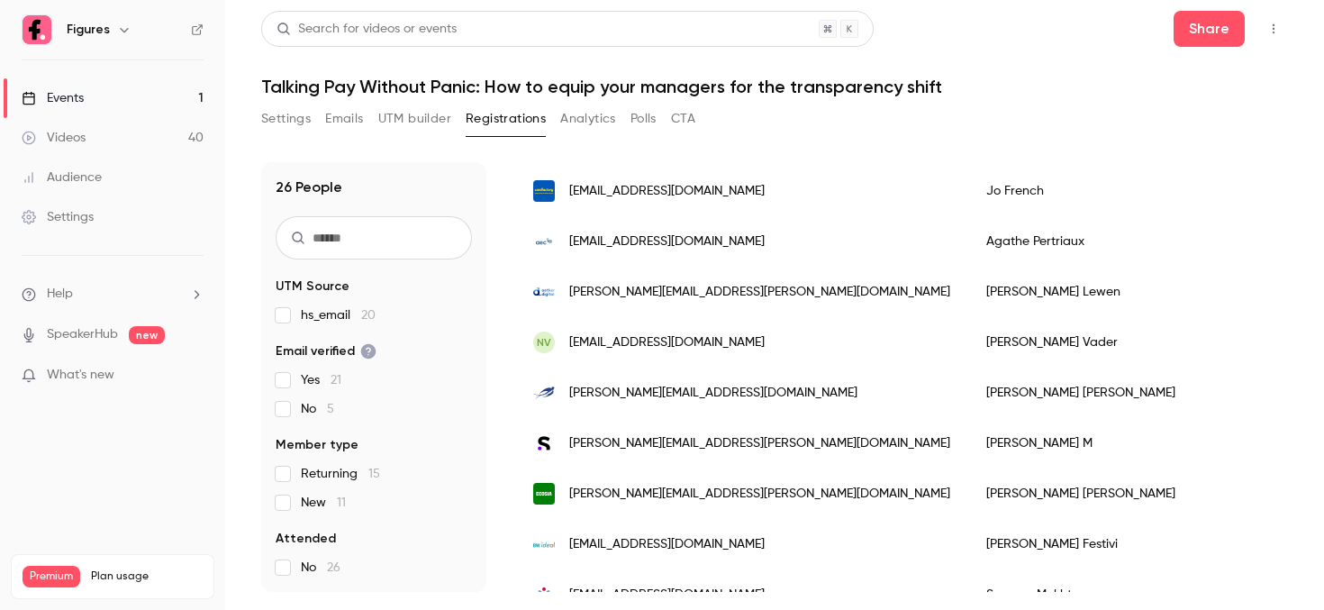 This screenshot has width=1324, height=610. Describe the element at coordinates (544, 493) in the screenshot. I see `img: ecosia.org` at that location.